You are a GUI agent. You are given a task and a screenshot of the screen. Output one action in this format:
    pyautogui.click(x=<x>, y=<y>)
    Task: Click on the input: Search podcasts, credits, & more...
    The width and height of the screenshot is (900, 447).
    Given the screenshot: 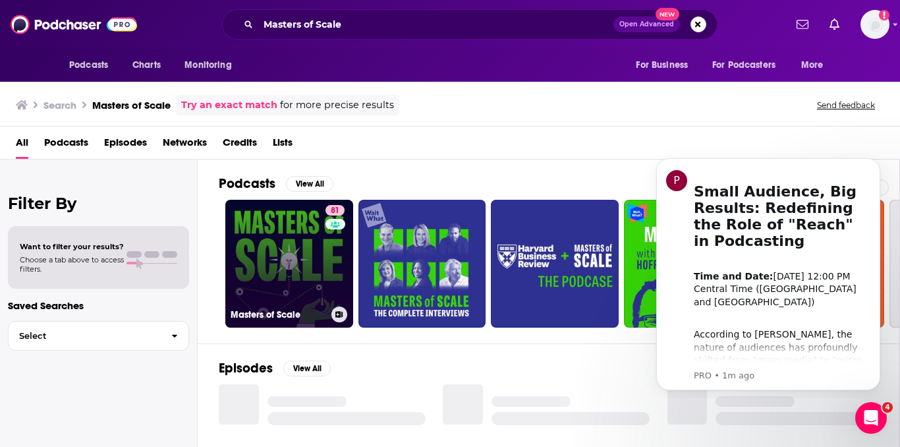 What is the action you would take?
    pyautogui.click(x=435, y=24)
    